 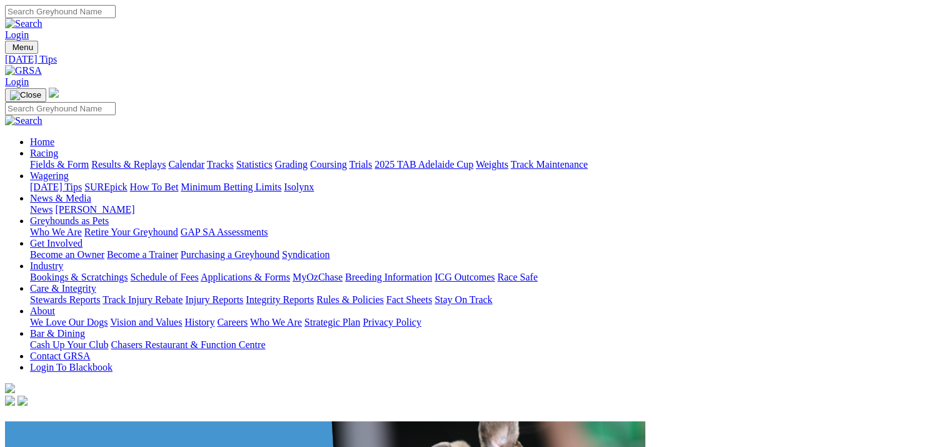 I want to click on img: Close, so click(x=26, y=95).